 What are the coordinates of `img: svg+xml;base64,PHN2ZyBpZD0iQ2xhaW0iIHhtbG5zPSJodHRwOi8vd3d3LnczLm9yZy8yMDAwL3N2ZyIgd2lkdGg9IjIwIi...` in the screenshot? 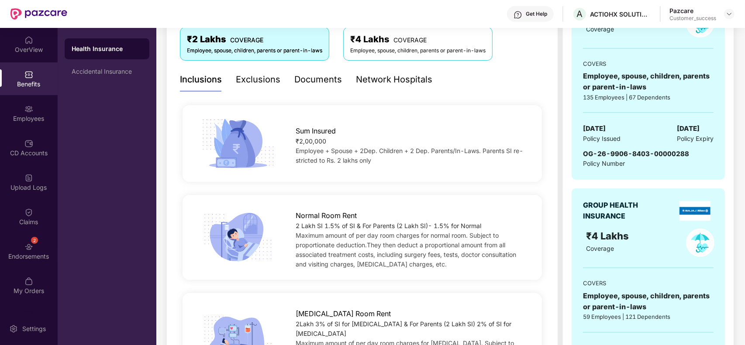 It's located at (29, 213).